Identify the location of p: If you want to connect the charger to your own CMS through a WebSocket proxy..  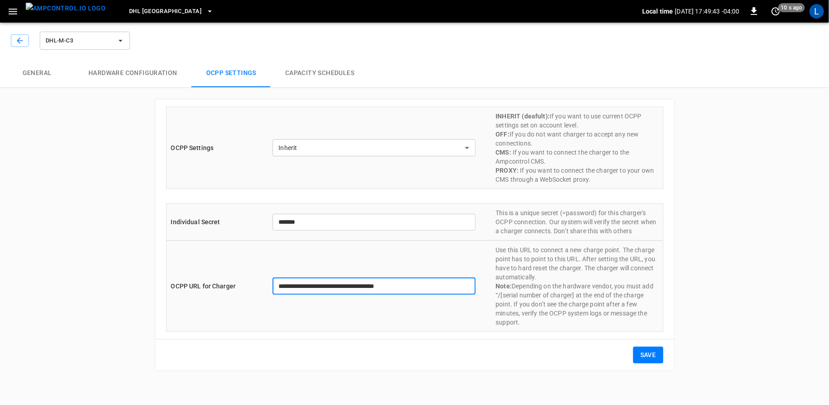
(577, 175).